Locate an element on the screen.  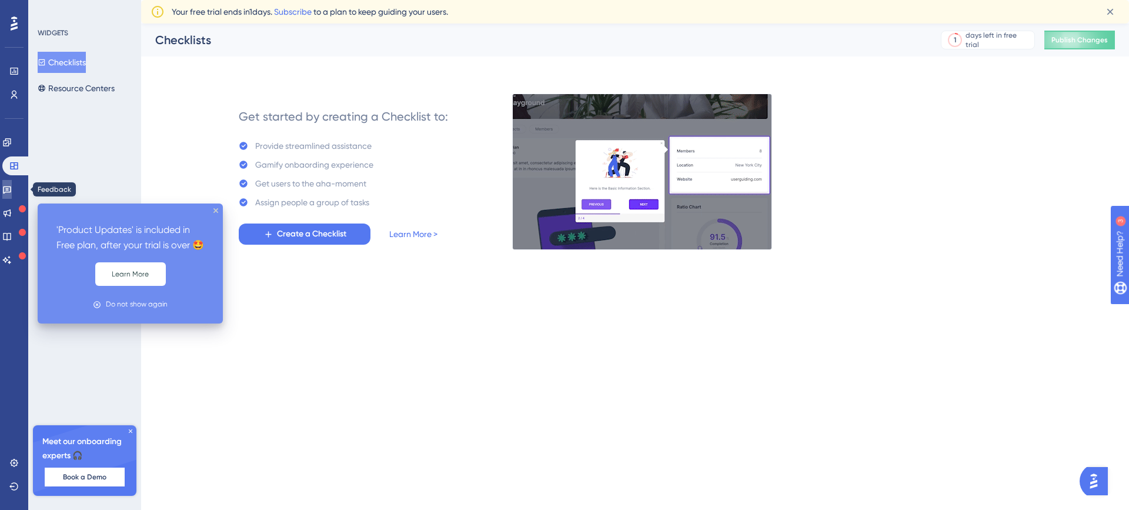
p: 'Product Updates' is included in Free plan, after your trial is over 🤩 is located at coordinates (130, 238).